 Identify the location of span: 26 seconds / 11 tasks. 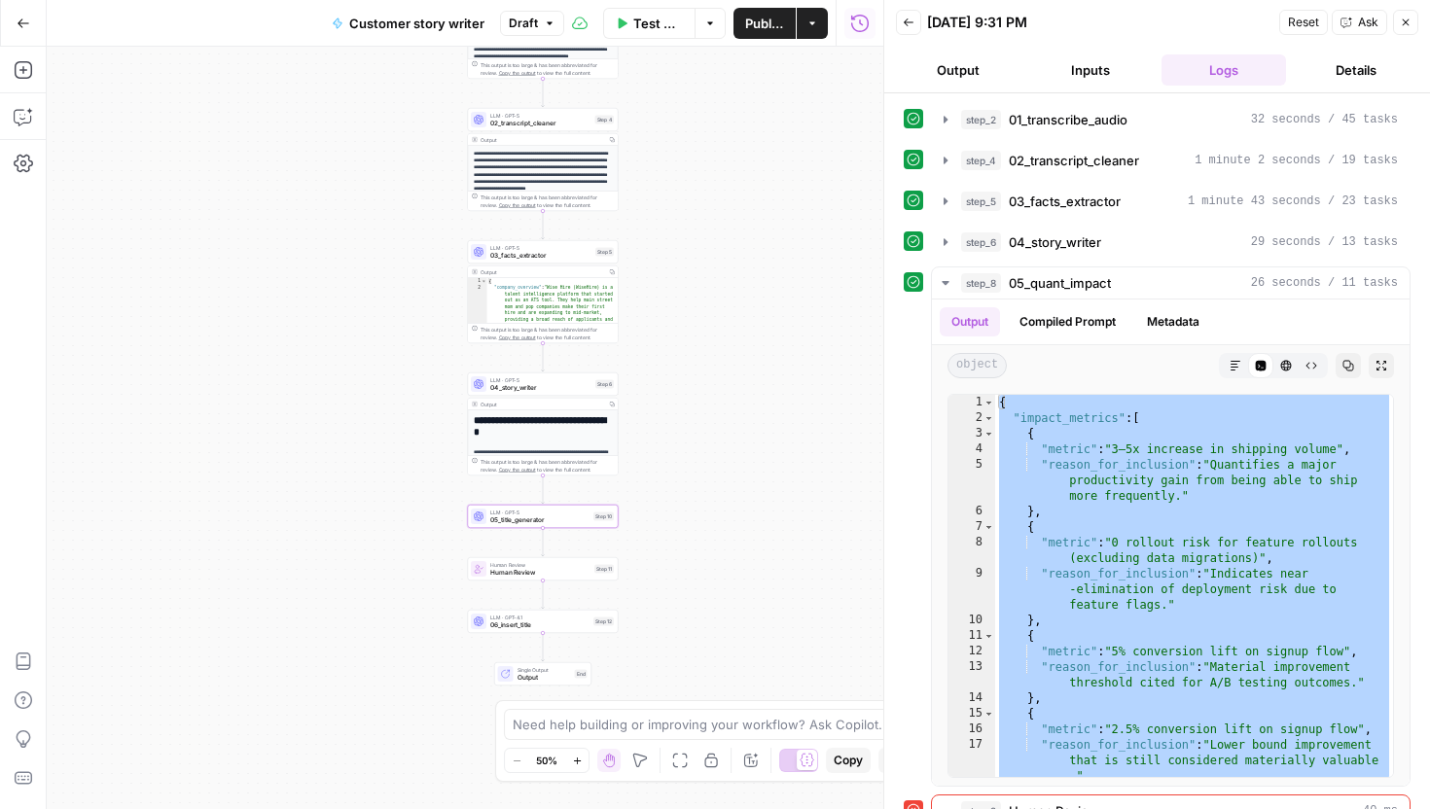
(1324, 283).